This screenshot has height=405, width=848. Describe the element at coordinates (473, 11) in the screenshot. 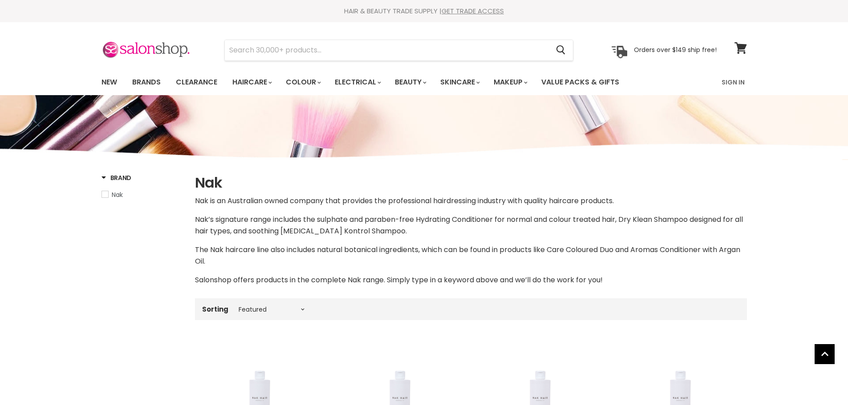

I see `a: GET TRADE ACCESS` at that location.